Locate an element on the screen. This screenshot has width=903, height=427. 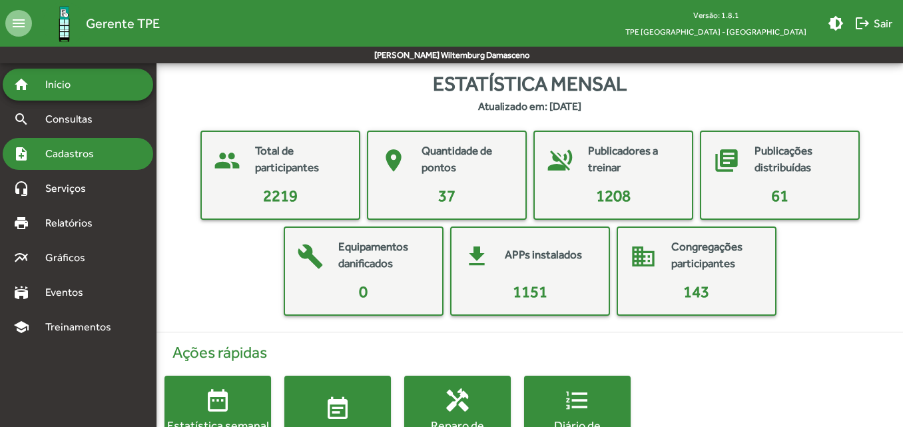
span: 0 is located at coordinates (363, 291).